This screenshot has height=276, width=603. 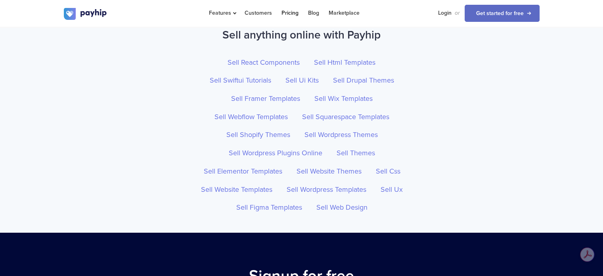 What do you see at coordinates (302, 35) in the screenshot?
I see `h2: Sell anything online with Payhip` at bounding box center [302, 35].